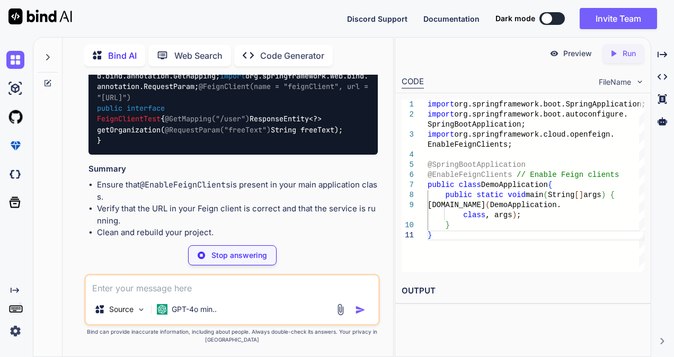 Image resolution: width=674 pixels, height=357 pixels. I want to click on li: Verify that the URL in your Feign client is correct and that the service is running., so click(238, 215).